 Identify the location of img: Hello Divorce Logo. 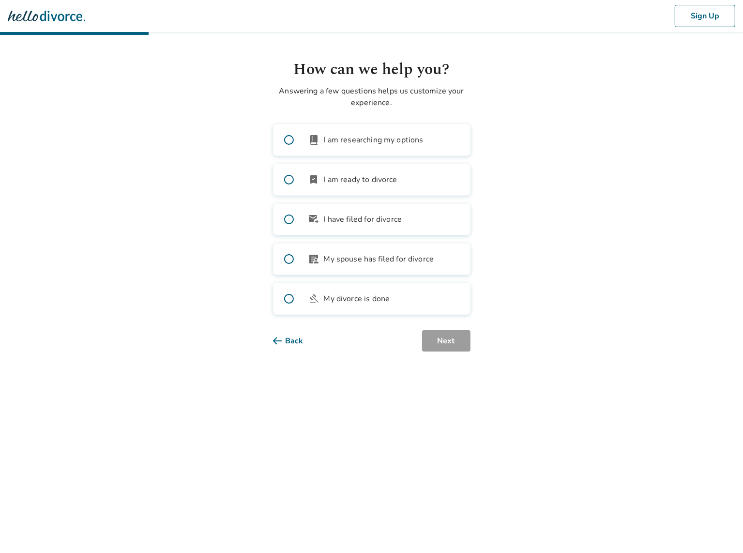
(46, 16).